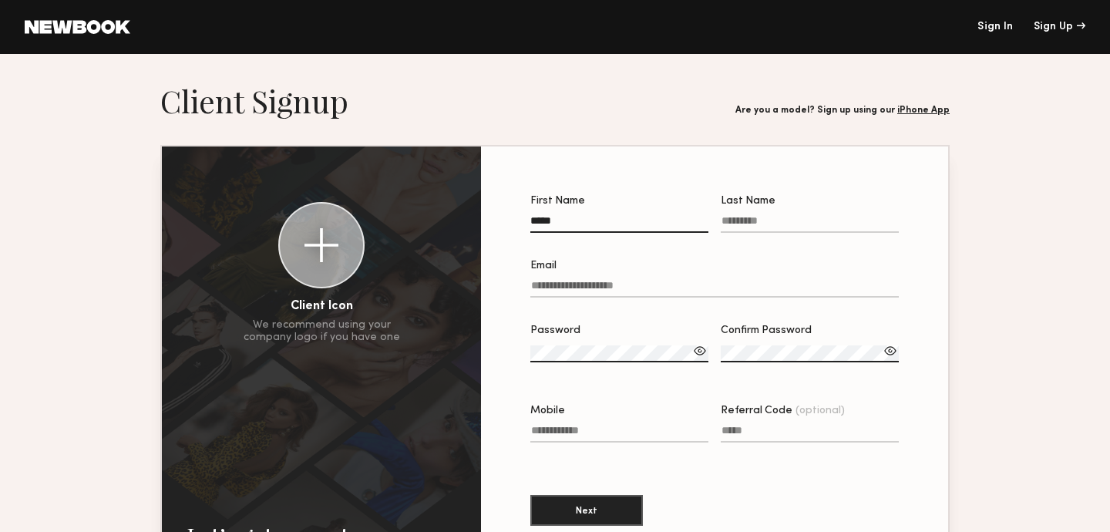 This screenshot has height=532, width=1110. What do you see at coordinates (254, 101) in the screenshot?
I see `h1: Client Signup` at bounding box center [254, 101].